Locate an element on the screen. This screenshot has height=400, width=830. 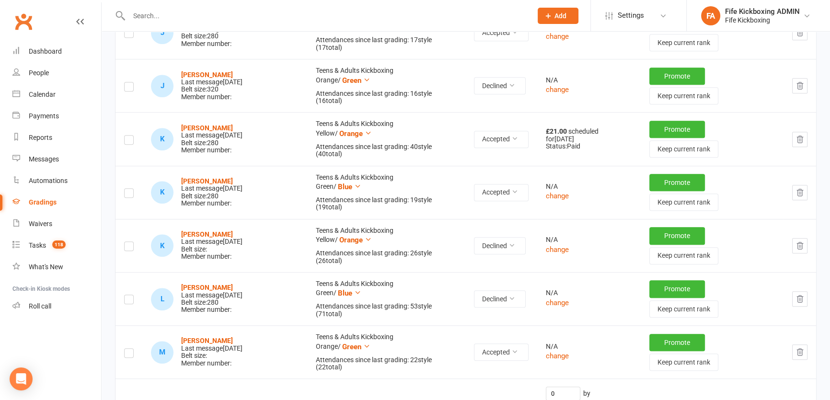
strong: £21.00 is located at coordinates (557, 131).